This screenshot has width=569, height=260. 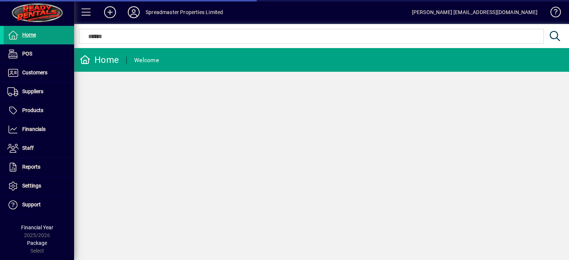 What do you see at coordinates (184, 12) in the screenshot?
I see `div: Spreadmaster Properties Limited` at bounding box center [184, 12].